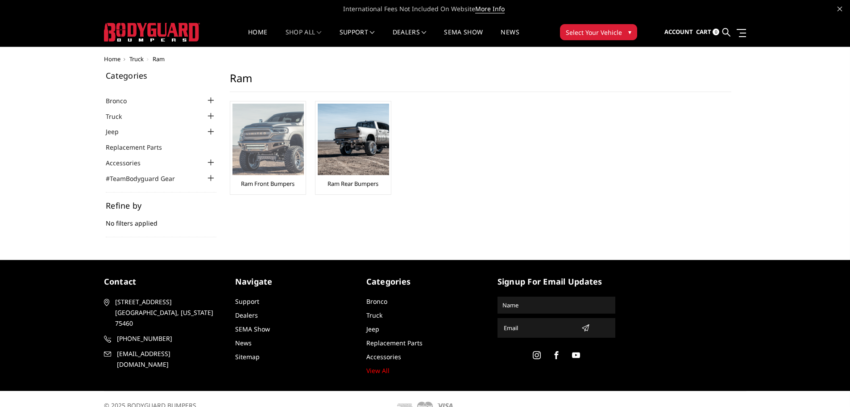  I want to click on span: Home, so click(112, 59).